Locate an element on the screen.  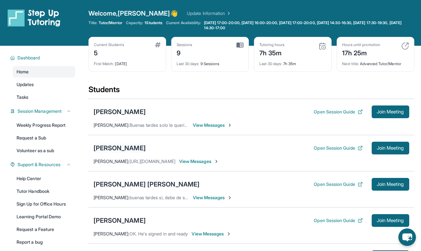
a: Volunteer as a sub is located at coordinates (44, 151).